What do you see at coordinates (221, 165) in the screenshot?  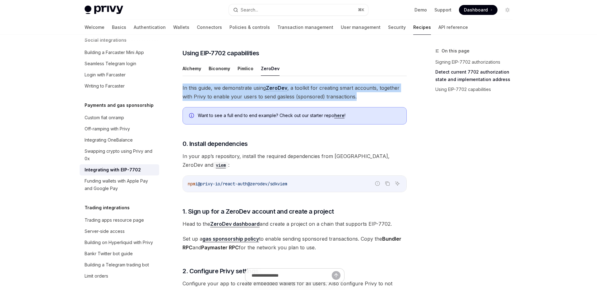 I see `code: viem` at bounding box center [221, 165].